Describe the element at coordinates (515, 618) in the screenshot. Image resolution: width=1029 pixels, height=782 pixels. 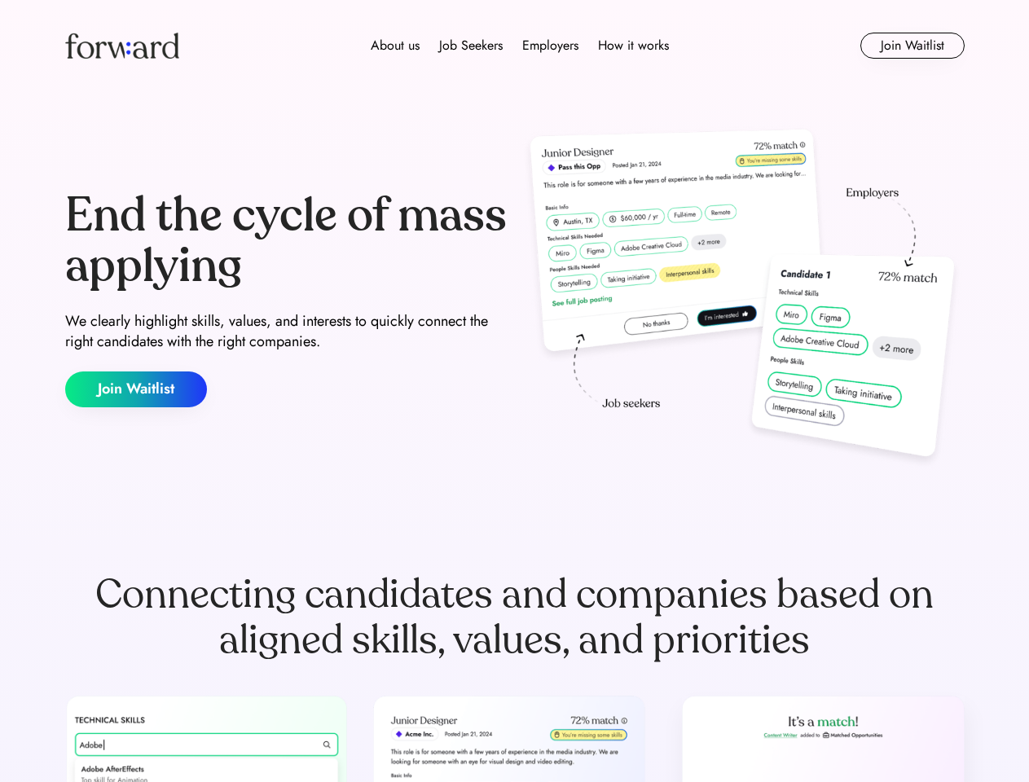
I see `div: Connecting candidates and companies based on aligned skills, values, and priorities` at that location.